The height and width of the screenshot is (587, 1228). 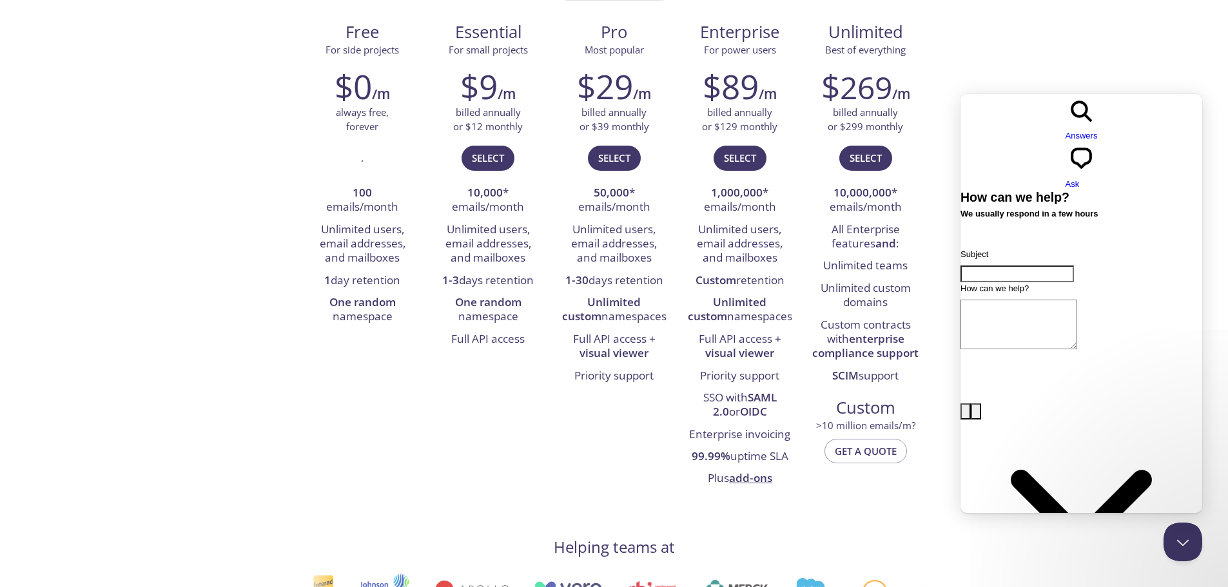 I want to click on li: support, so click(x=865, y=377).